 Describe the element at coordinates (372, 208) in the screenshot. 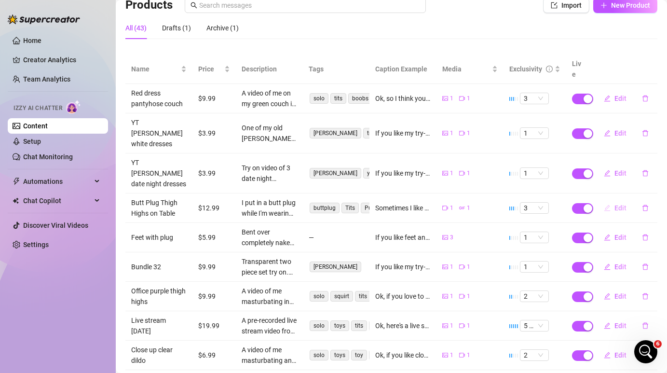

I see `span: Pussy` at that location.